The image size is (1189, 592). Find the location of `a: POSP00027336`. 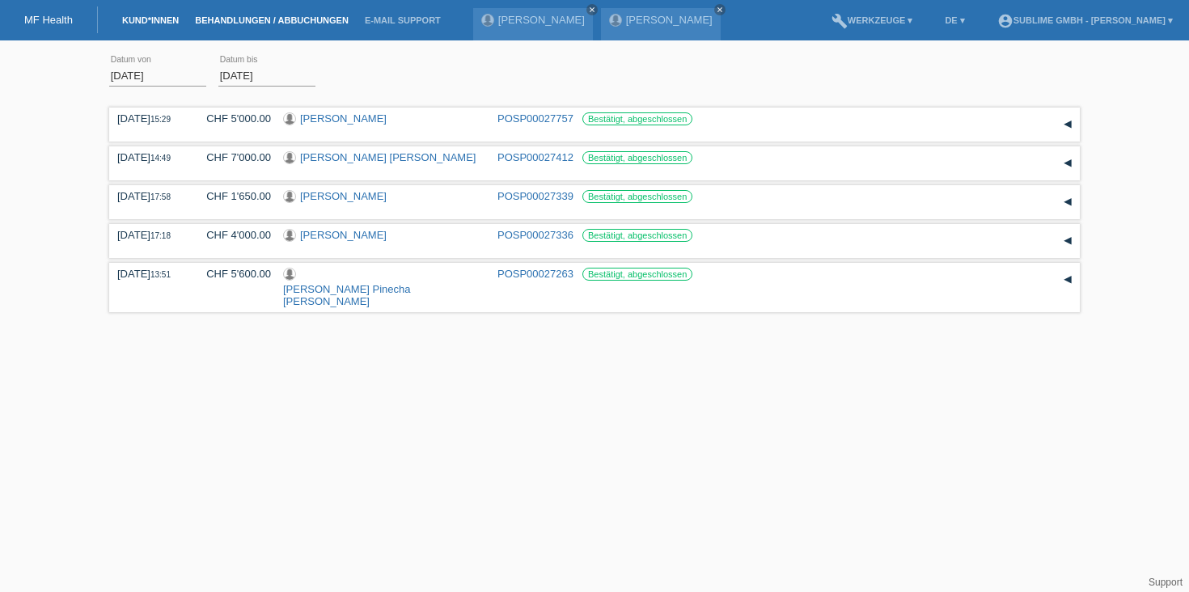

a: POSP00027336 is located at coordinates (536, 235).